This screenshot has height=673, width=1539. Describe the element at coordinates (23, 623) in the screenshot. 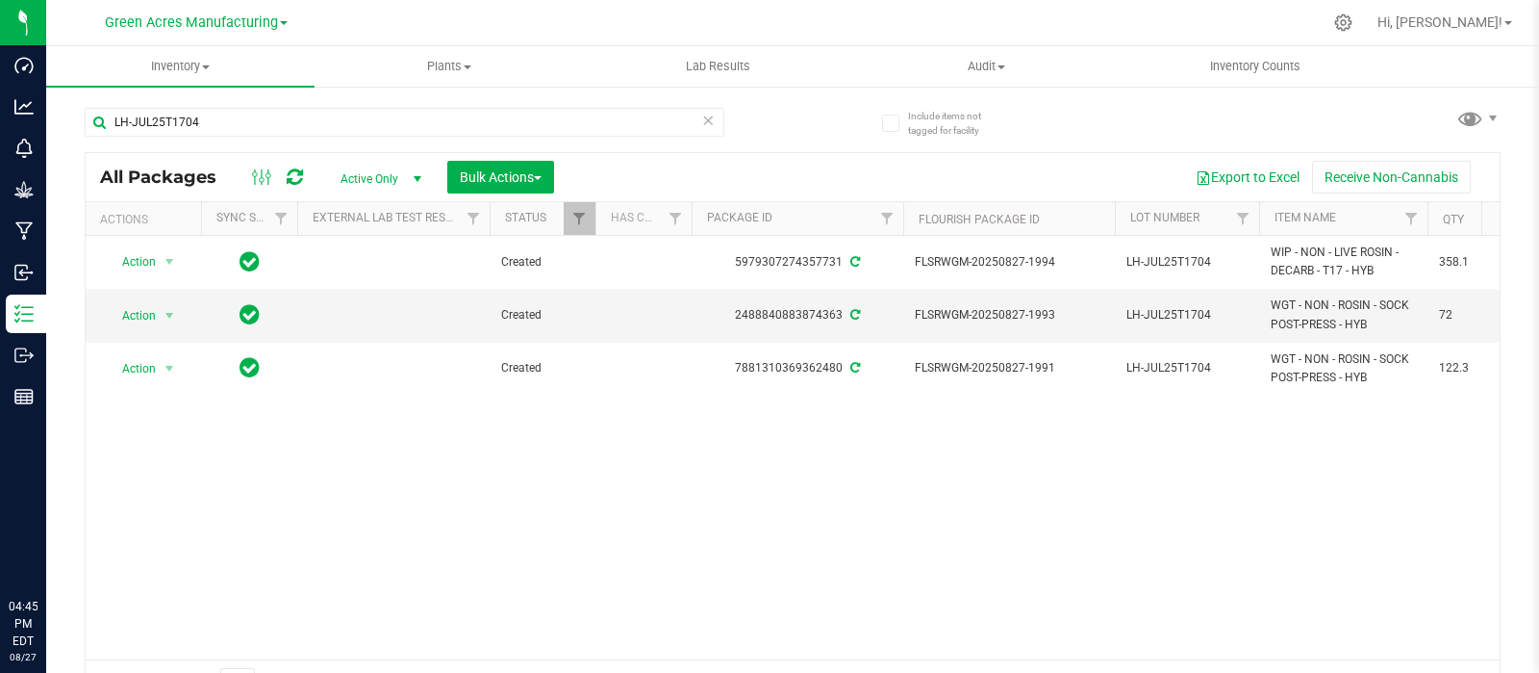

I see `p: 04:45 PM EDT` at that location.